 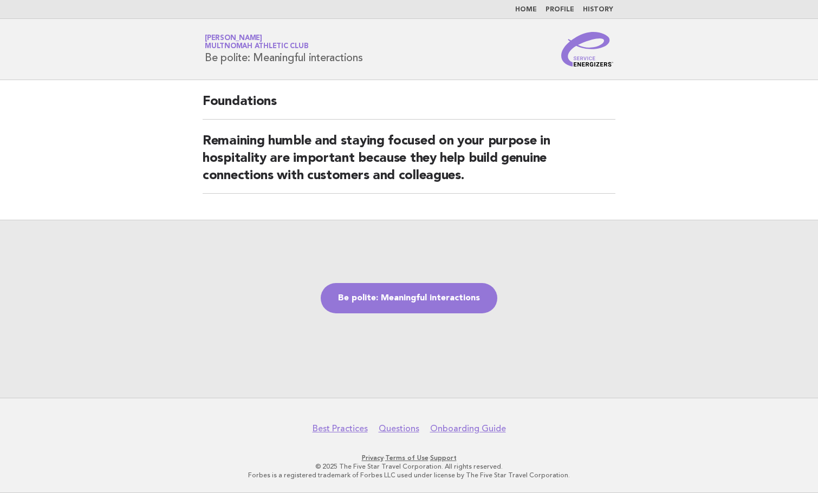 What do you see at coordinates (587, 49) in the screenshot?
I see `img: Service Energizers` at bounding box center [587, 49].